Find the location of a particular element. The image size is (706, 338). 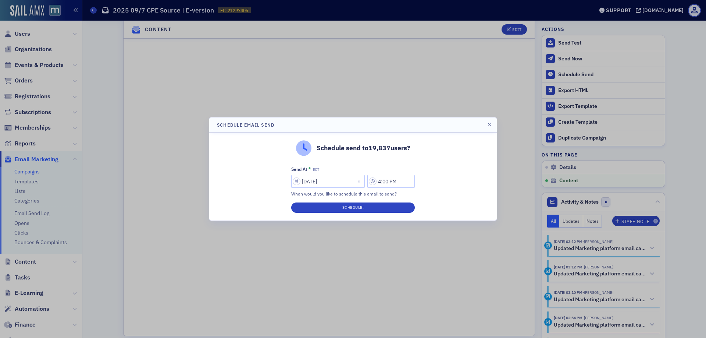

p: Schedule send to 19,837 users? is located at coordinates (364, 148).